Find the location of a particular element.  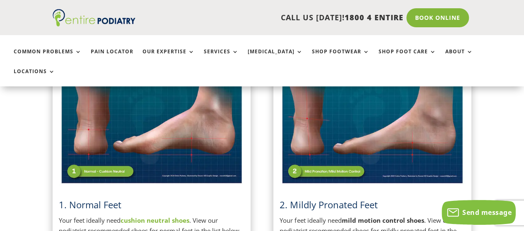

span: Send message is located at coordinates (486, 213).